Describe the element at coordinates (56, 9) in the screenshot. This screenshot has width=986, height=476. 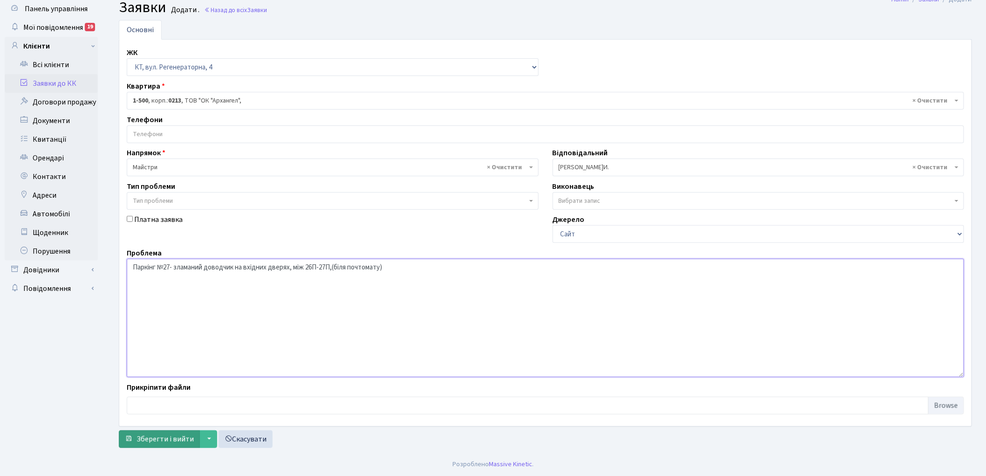
I see `span: Панель управління` at that location.